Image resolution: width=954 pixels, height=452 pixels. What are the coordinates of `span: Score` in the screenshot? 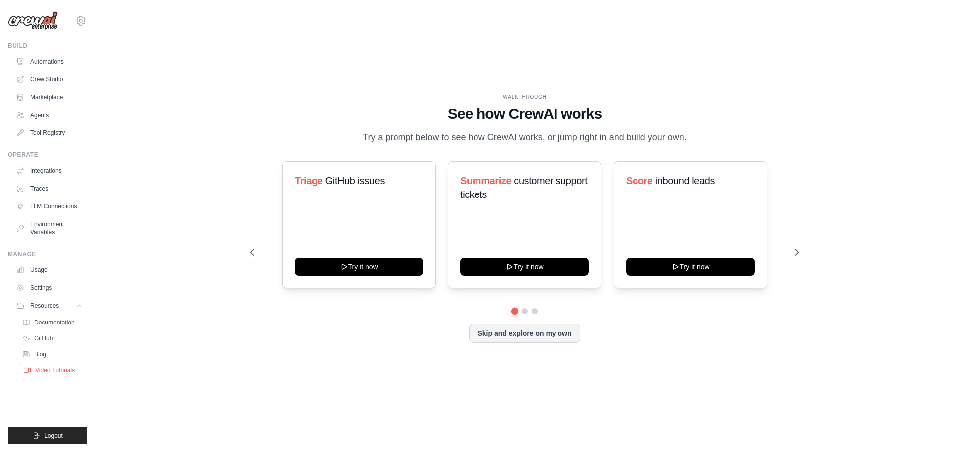 It's located at (639, 181).